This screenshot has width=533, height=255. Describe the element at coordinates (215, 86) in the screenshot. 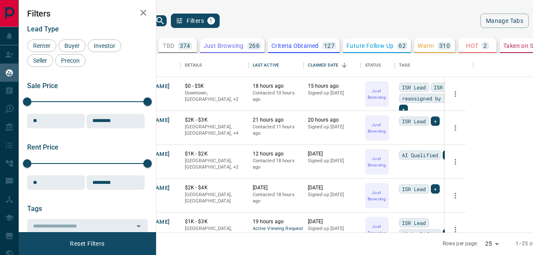

I see `p: $0 - $5K` at that location.